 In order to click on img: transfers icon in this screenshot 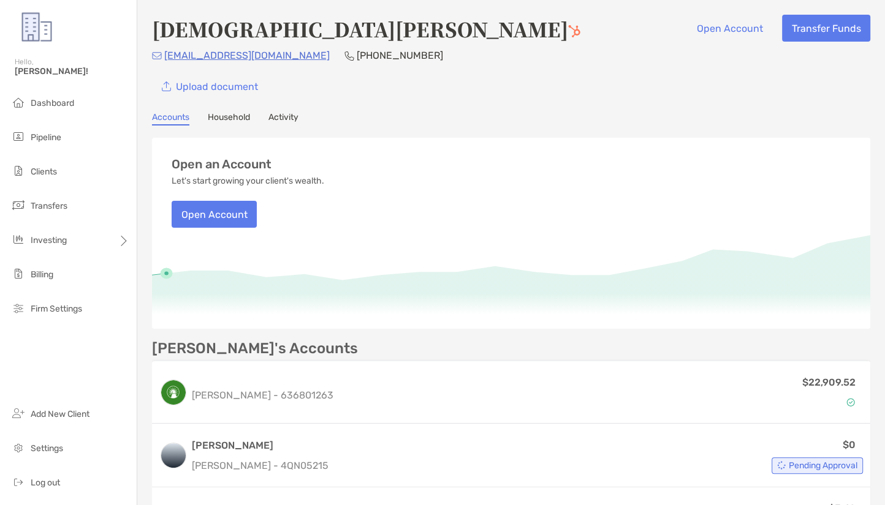, I will do `click(18, 205)`.